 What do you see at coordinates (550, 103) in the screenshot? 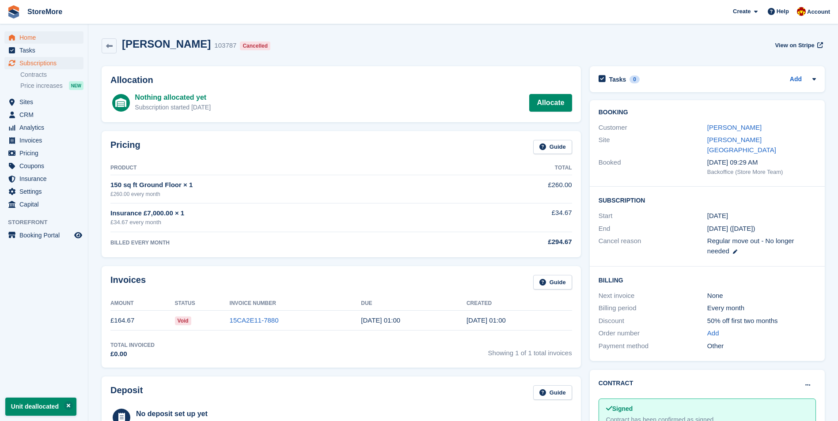
I see `a: Allocate` at bounding box center [550, 103].